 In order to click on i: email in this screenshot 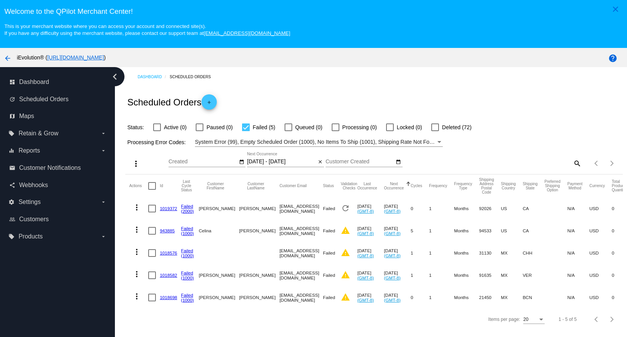, I will do `click(12, 168)`.